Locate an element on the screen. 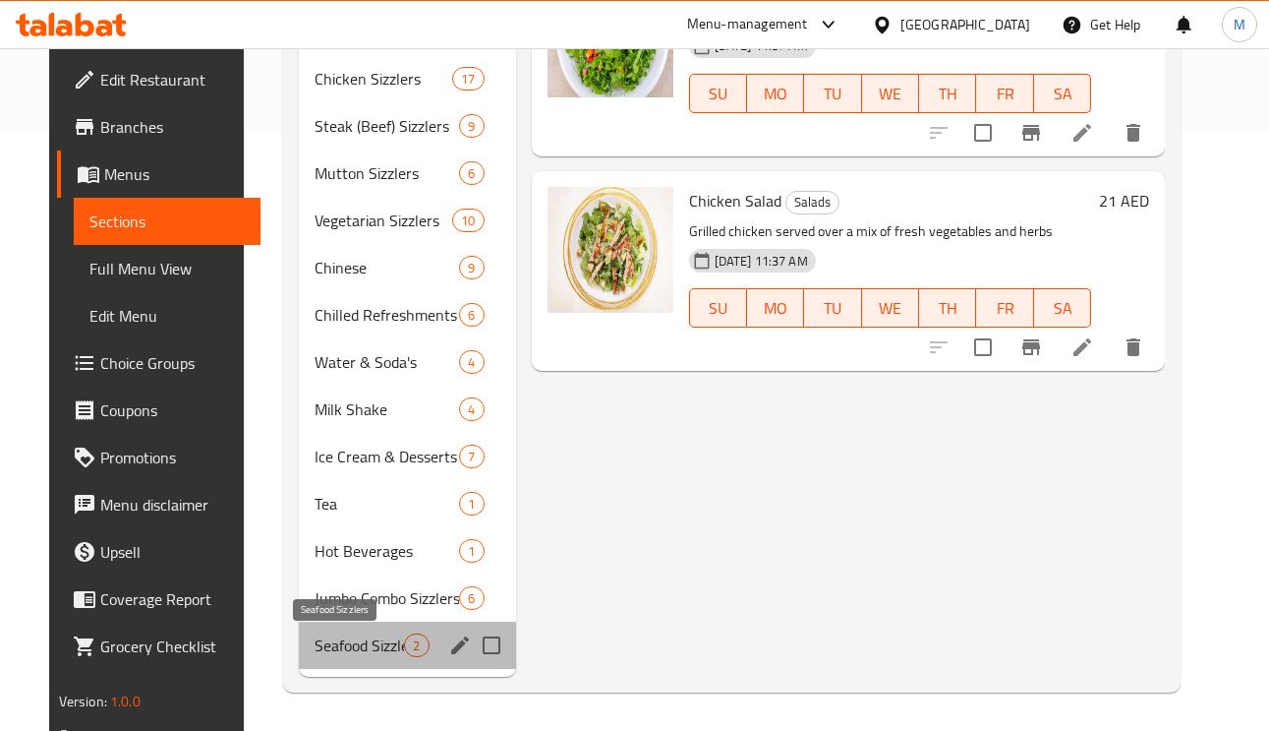  p: Grilled chicken served over a mix of fresh vegetables and herbs is located at coordinates (891, 231).